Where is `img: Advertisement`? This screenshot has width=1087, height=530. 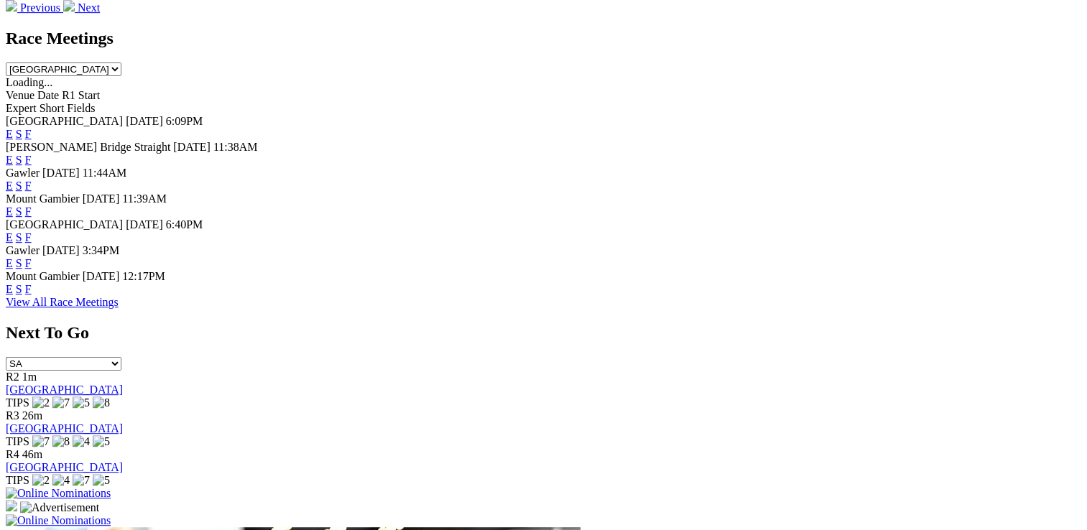 img: Advertisement is located at coordinates (60, 508).